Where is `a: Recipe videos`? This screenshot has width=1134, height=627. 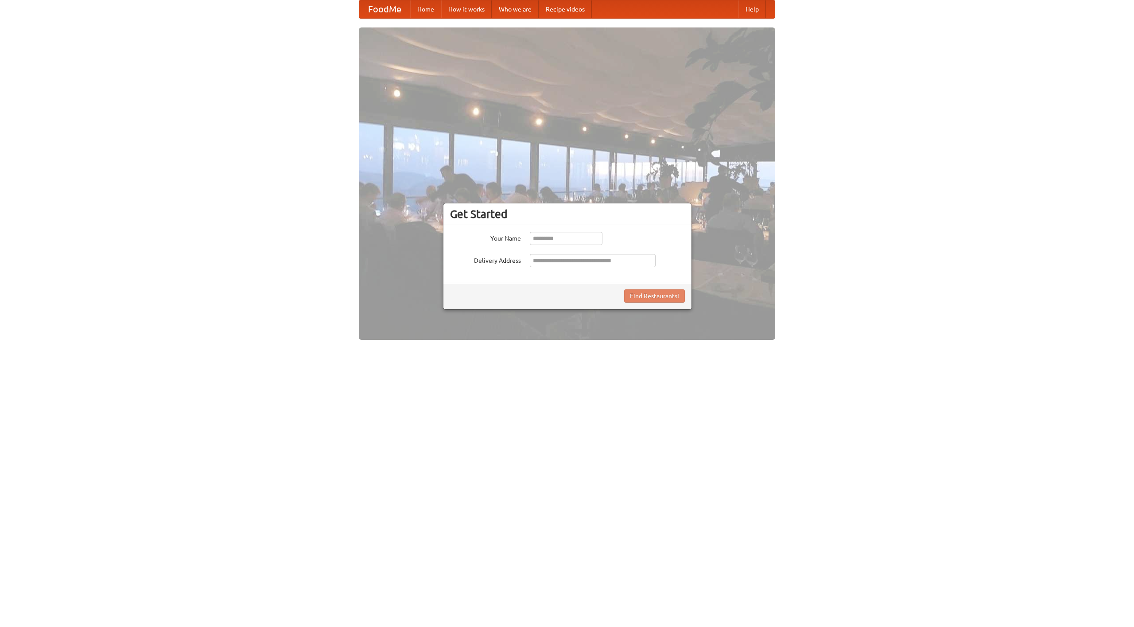 a: Recipe videos is located at coordinates (565, 9).